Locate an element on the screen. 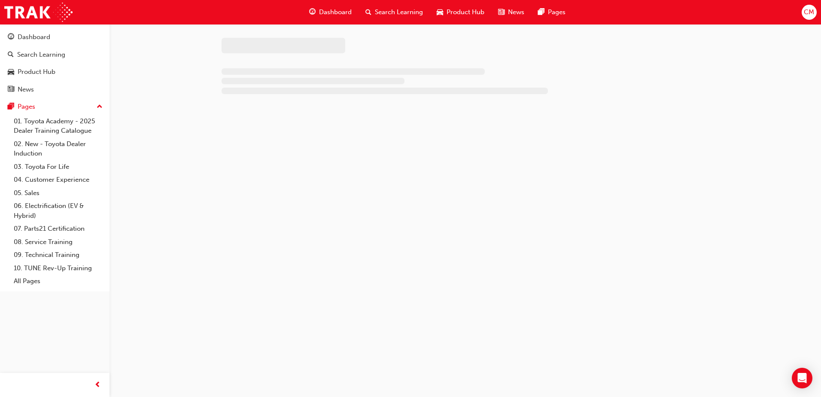 This screenshot has height=397, width=821. img: Trak is located at coordinates (38, 12).